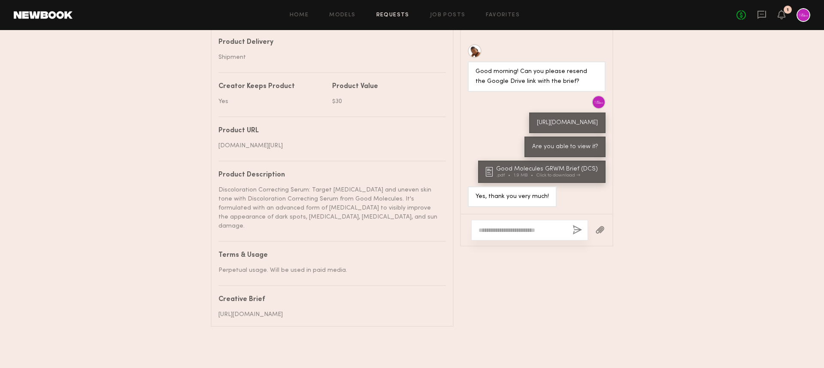 The height and width of the screenshot is (368, 824). Describe the element at coordinates (329, 131) in the screenshot. I see `div: Product URL` at that location.